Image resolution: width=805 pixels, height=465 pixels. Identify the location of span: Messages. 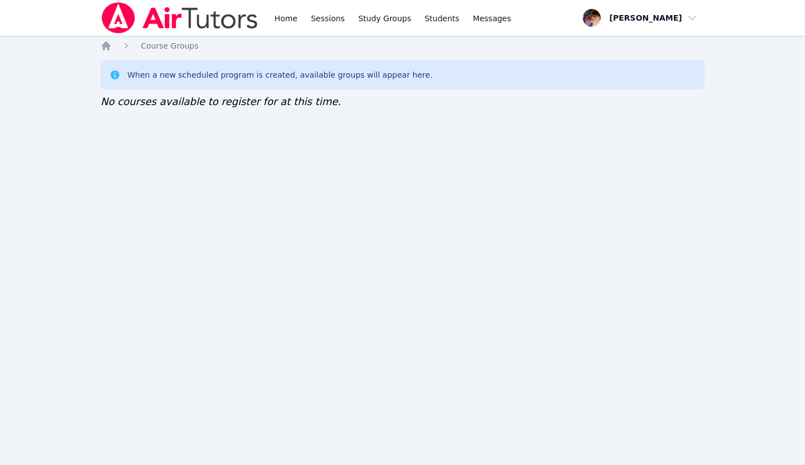
(492, 18).